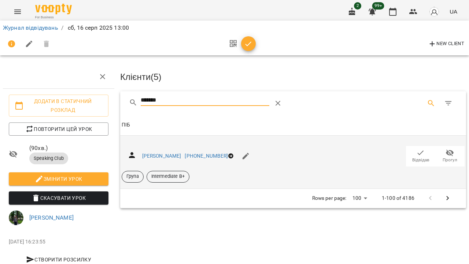 Image resolution: width=469 pixels, height=264 pixels. What do you see at coordinates (133, 176) in the screenshot?
I see `span: Група` at bounding box center [133, 176].